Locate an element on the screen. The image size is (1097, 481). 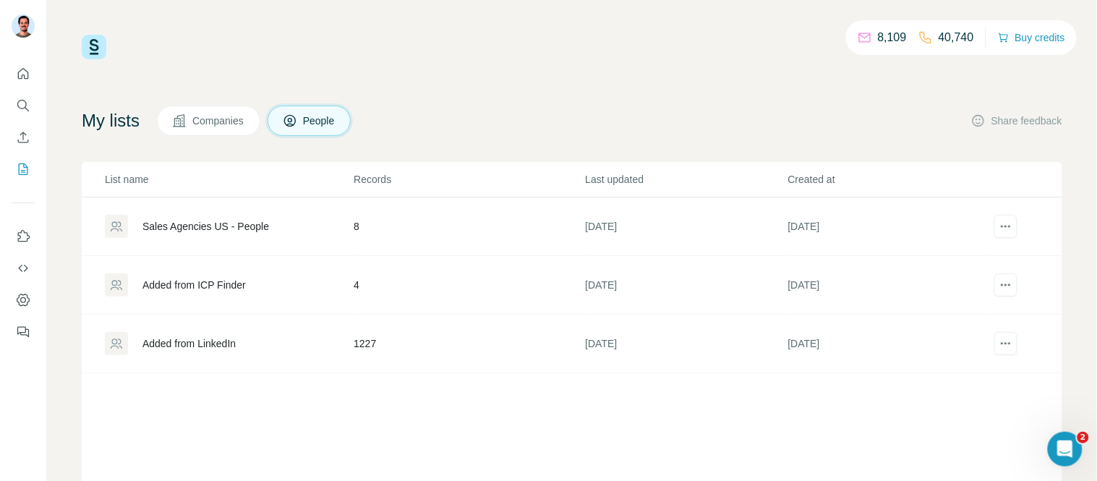
img: Surfe Logo is located at coordinates (94, 47).